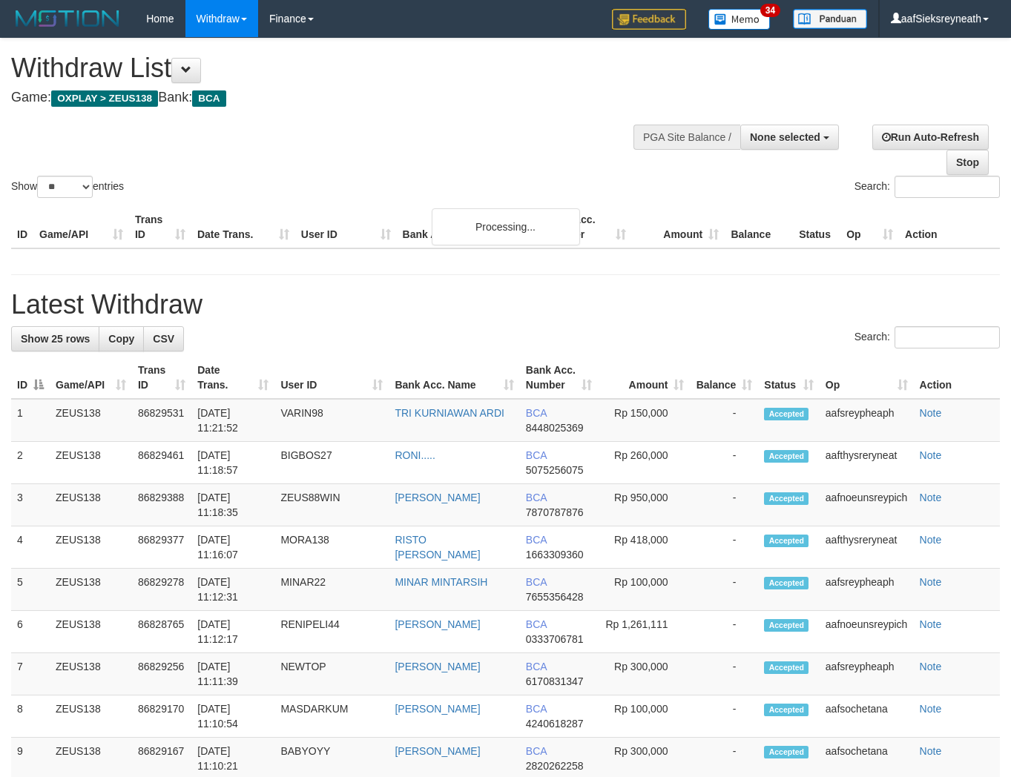  What do you see at coordinates (555, 724) in the screenshot?
I see `span: Copy 4240618287 to clipboard` at bounding box center [555, 724].